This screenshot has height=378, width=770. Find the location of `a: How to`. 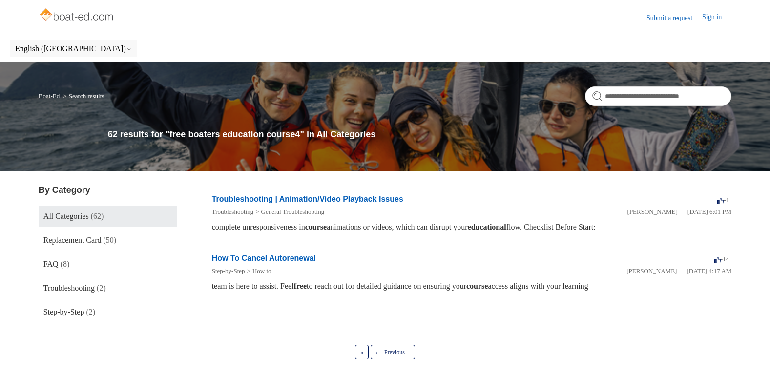

a: How to is located at coordinates (262, 270).